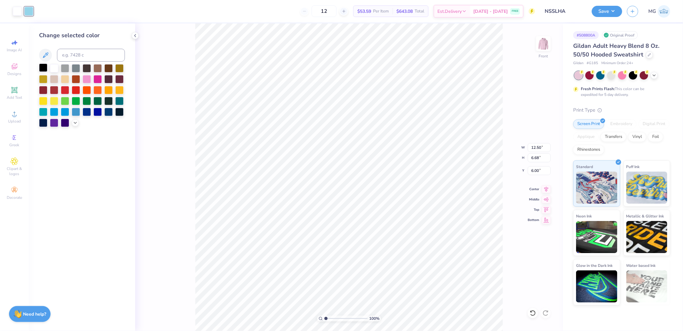  I want to click on img: Glow in the Dark Ink, so click(597, 286).